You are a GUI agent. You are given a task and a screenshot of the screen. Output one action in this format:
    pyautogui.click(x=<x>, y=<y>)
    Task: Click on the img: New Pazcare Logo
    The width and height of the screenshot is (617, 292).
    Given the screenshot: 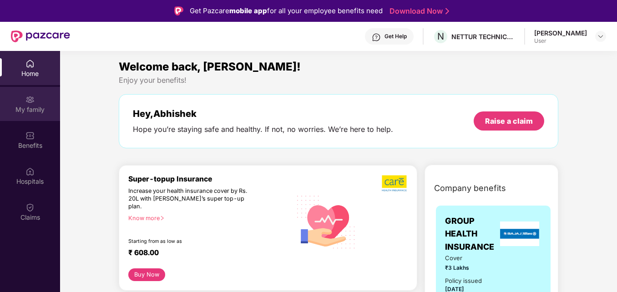 What is the action you would take?
    pyautogui.click(x=40, y=36)
    